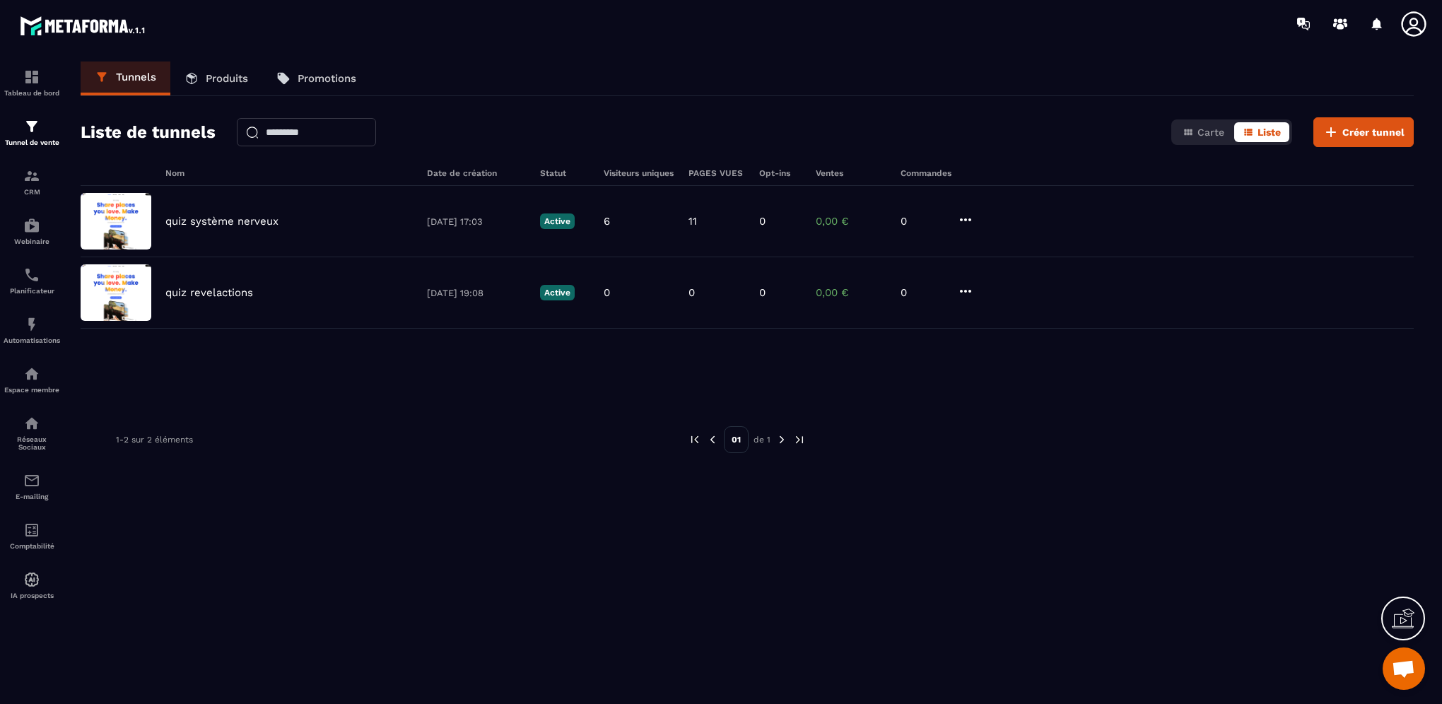 The width and height of the screenshot is (1442, 704). Describe the element at coordinates (476, 173) in the screenshot. I see `h6: Date de création` at that location.